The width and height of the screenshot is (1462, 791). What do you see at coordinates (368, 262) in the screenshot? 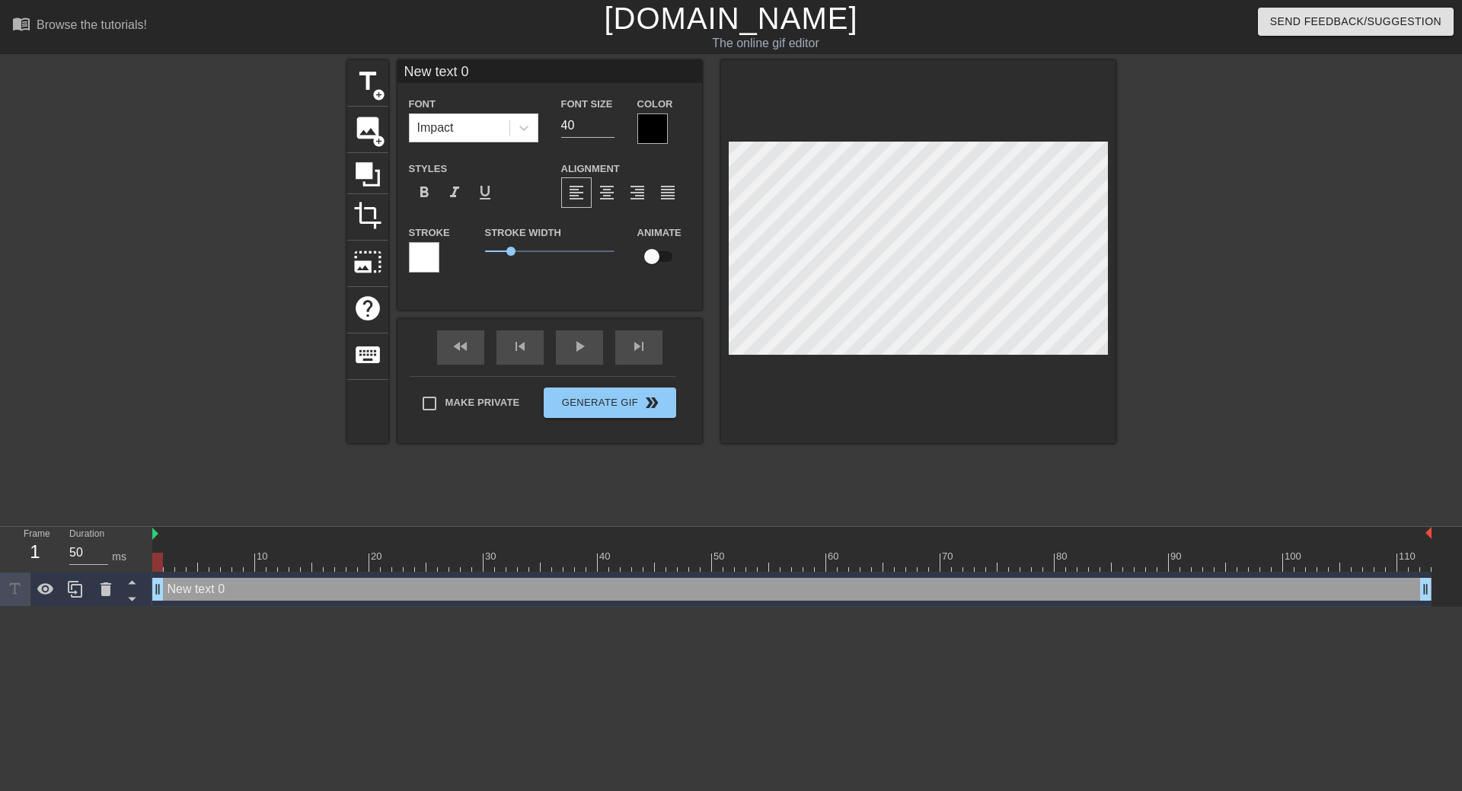
I see `span: photo_size_select_large` at bounding box center [368, 262].